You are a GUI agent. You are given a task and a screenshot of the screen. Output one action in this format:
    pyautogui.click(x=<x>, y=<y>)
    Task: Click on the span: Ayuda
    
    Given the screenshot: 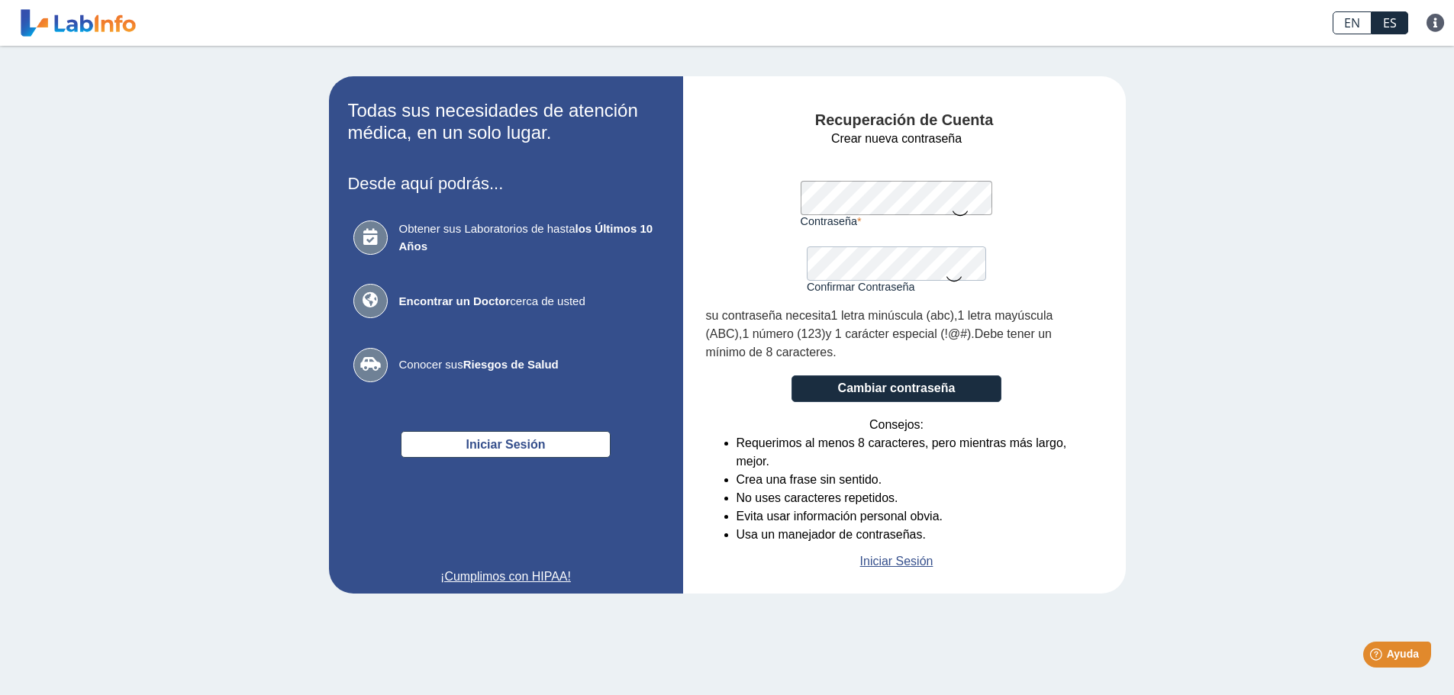 What is the action you would take?
    pyautogui.click(x=85, y=18)
    